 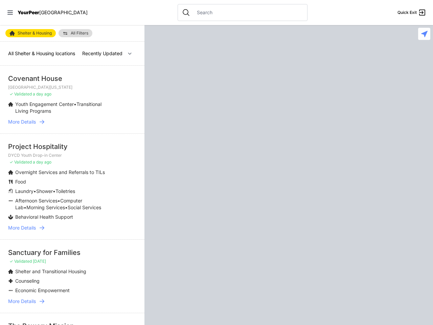 I want to click on span: Counseling, so click(x=27, y=281).